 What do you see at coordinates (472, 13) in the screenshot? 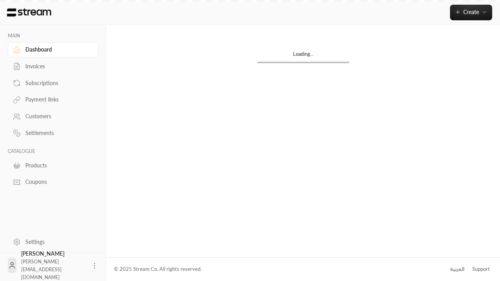
I see `button: Create` at bounding box center [472, 13].